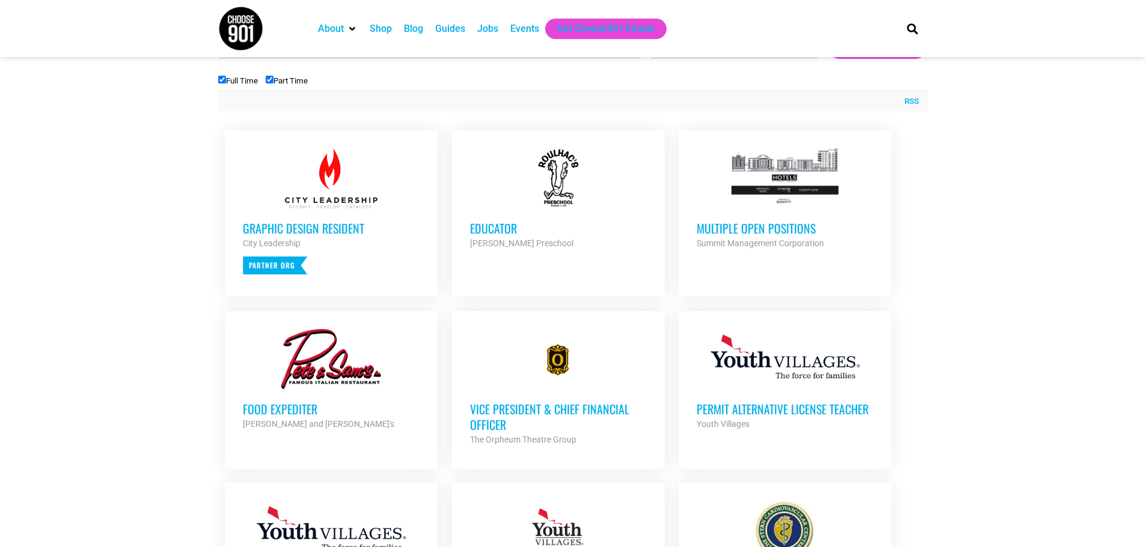  Describe the element at coordinates (331, 409) in the screenshot. I see `h3: Food Expediter` at that location.